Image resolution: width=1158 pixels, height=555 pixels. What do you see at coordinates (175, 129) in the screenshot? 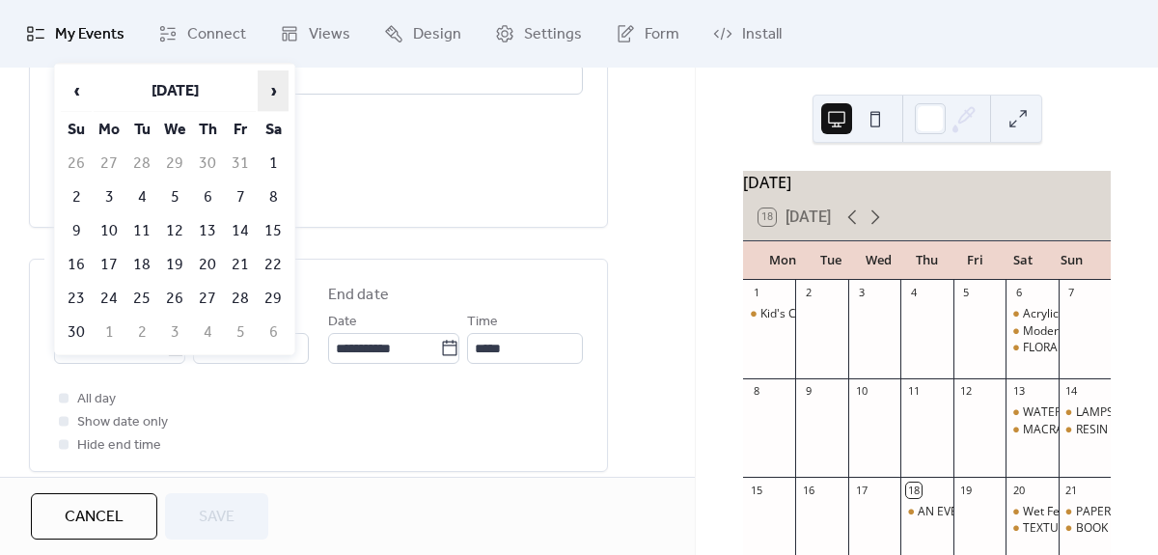
I see `th: We` at bounding box center [175, 129].